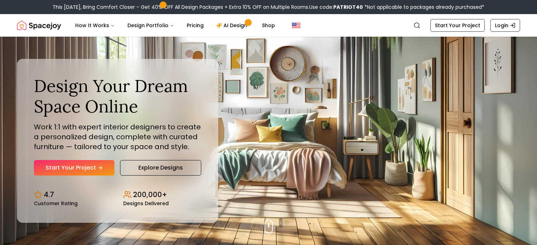 This screenshot has height=245, width=537. I want to click on a: AI Design, so click(233, 25).